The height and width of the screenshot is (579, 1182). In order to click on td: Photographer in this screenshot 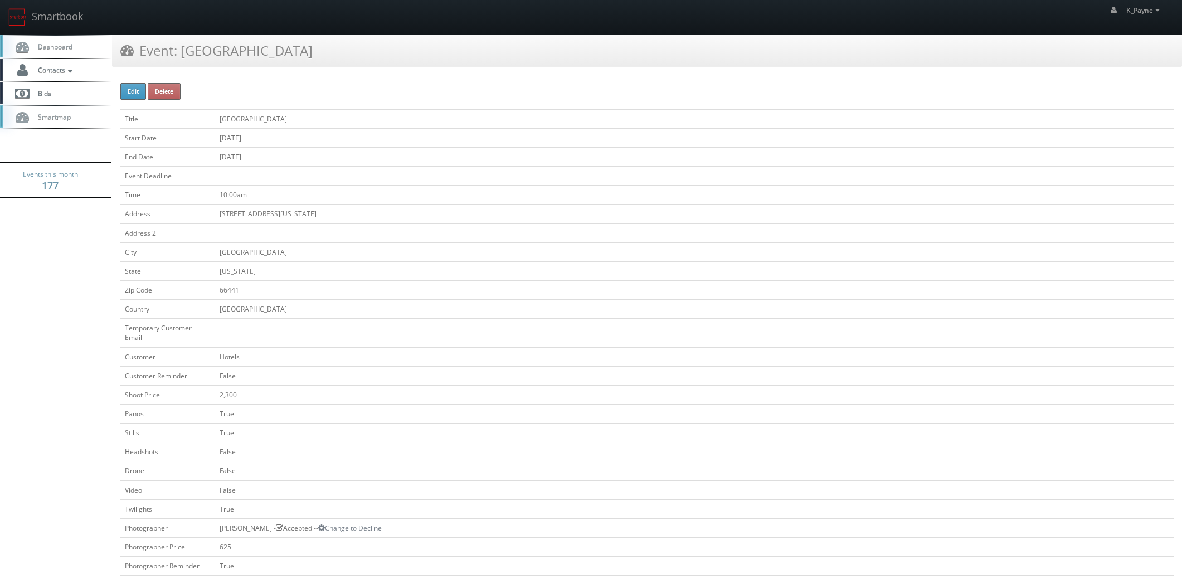, I will do `click(168, 528)`.